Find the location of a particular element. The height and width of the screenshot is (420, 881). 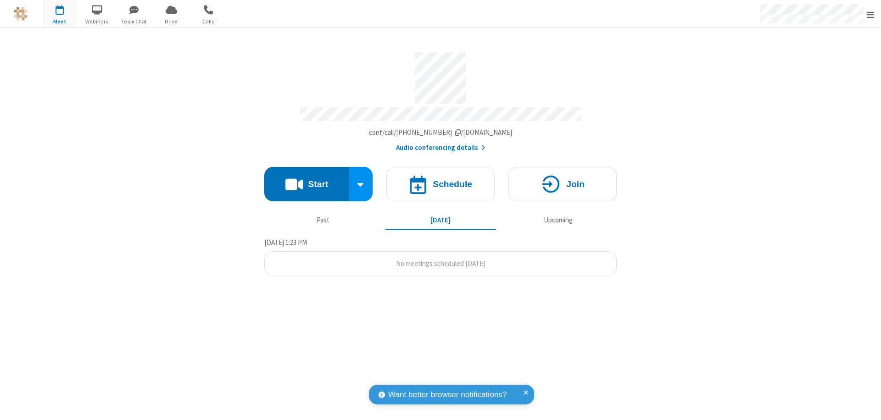

button: Past is located at coordinates (323, 220).